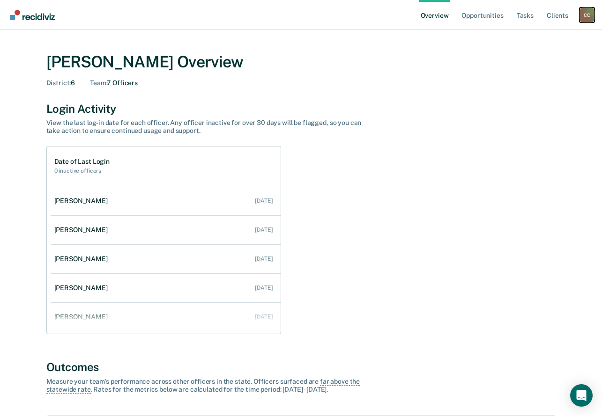 The height and width of the screenshot is (416, 602). What do you see at coordinates (82, 162) in the screenshot?
I see `h1: Date of Last Login` at bounding box center [82, 162].